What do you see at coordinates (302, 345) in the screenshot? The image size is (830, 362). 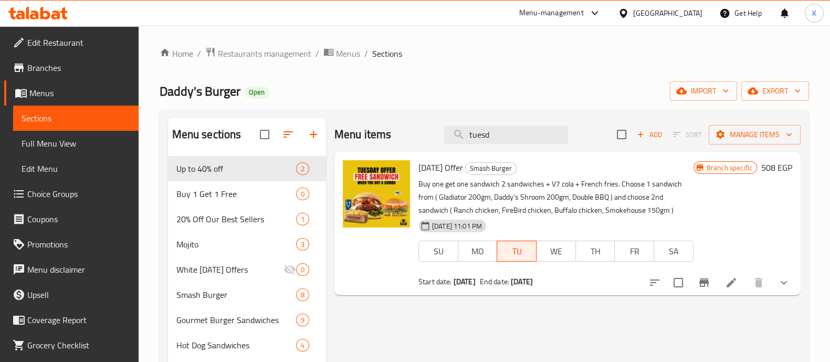 I see `span: 4` at bounding box center [302, 345].